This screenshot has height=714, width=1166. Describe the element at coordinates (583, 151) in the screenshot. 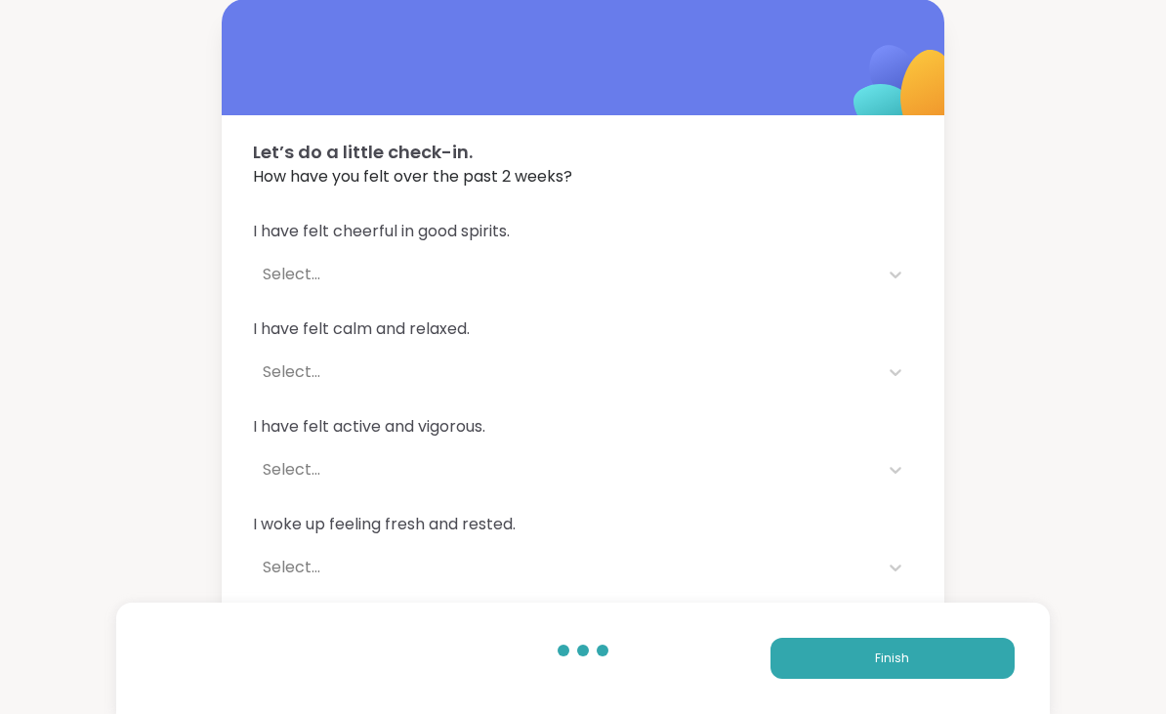

I see `span: Let’s do a little check-in.` at that location.